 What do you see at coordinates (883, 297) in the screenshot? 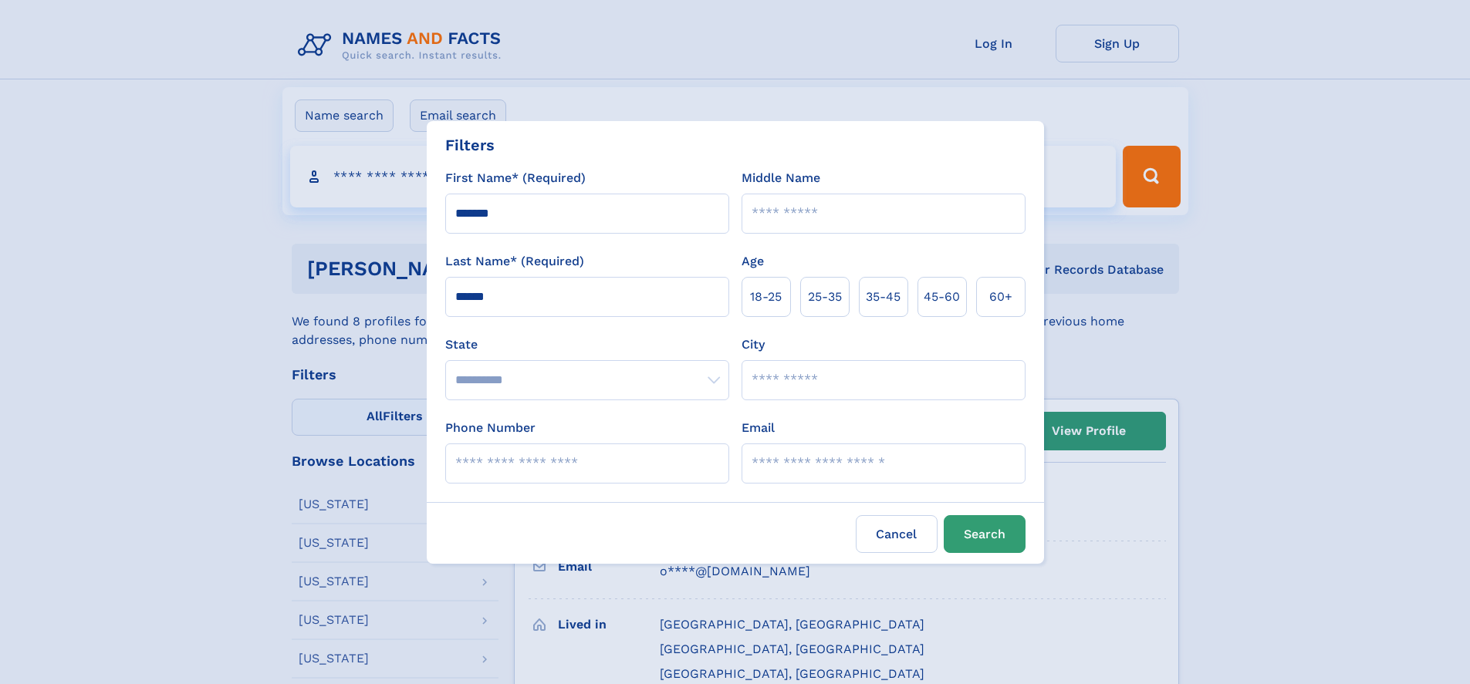
I see `span: 35‑45` at bounding box center [883, 297].